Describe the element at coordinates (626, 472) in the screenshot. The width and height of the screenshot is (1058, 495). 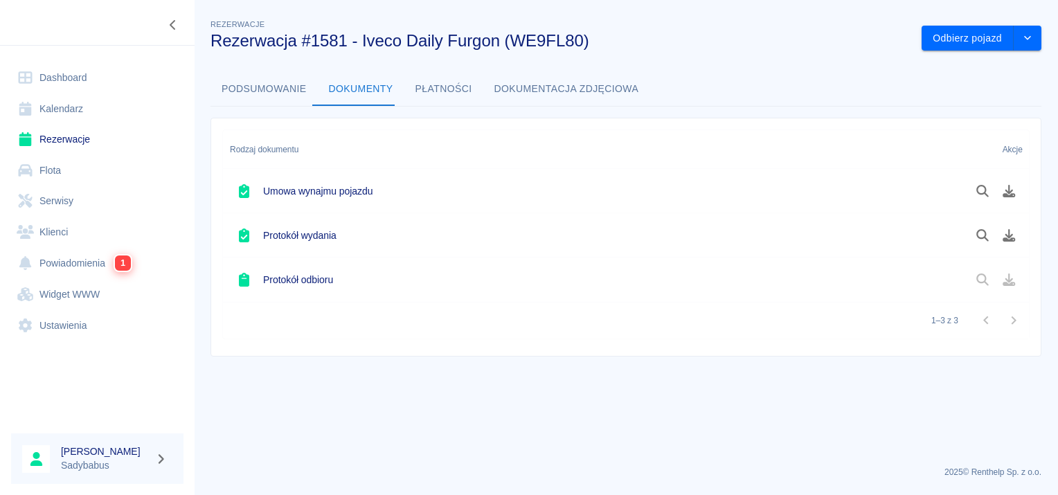
I see `p: 2025 © Renthelp Sp. z o.o.` at that location.